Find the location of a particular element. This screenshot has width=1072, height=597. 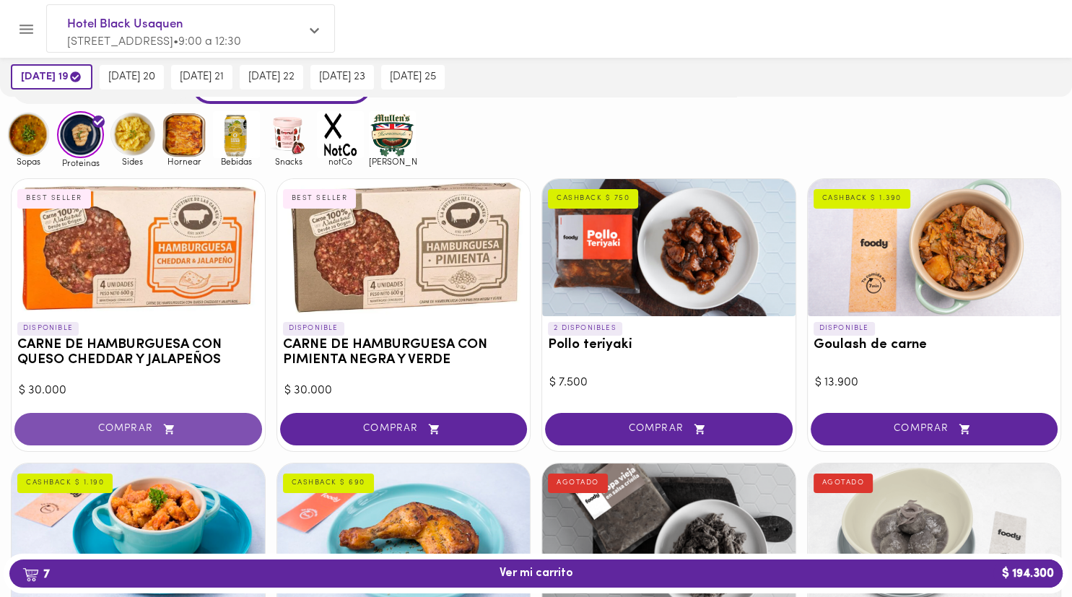

img: Bebidas is located at coordinates (236, 134).